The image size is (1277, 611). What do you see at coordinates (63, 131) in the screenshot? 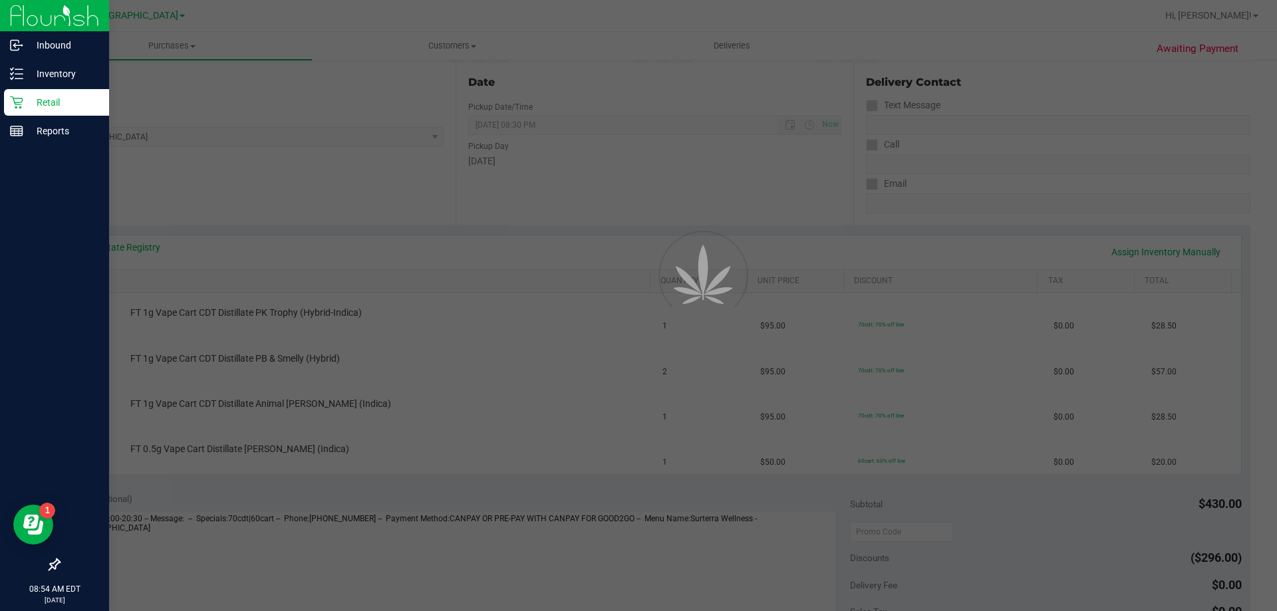
I see `p: Reports` at bounding box center [63, 131].